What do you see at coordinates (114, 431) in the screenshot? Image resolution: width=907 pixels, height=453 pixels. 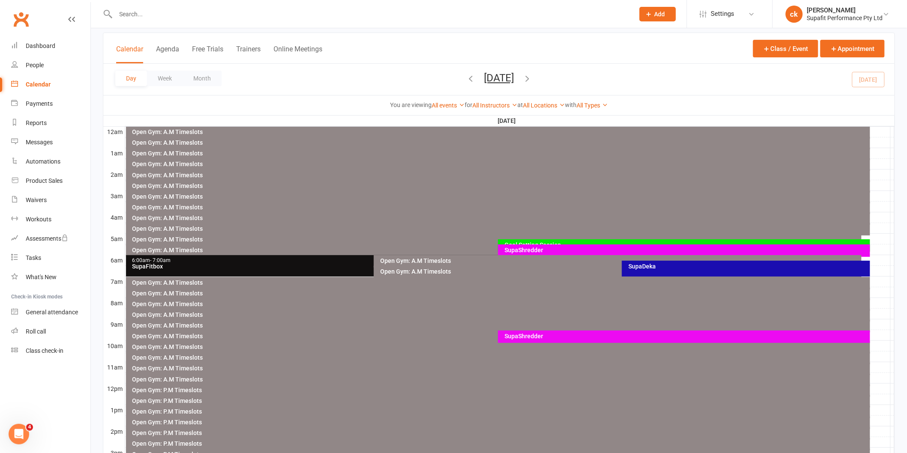 I see `th: 2pm` at bounding box center [114, 431].